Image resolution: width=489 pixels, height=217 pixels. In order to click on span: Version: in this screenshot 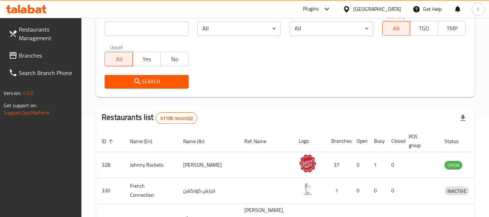, I will do `click(12, 93)`.